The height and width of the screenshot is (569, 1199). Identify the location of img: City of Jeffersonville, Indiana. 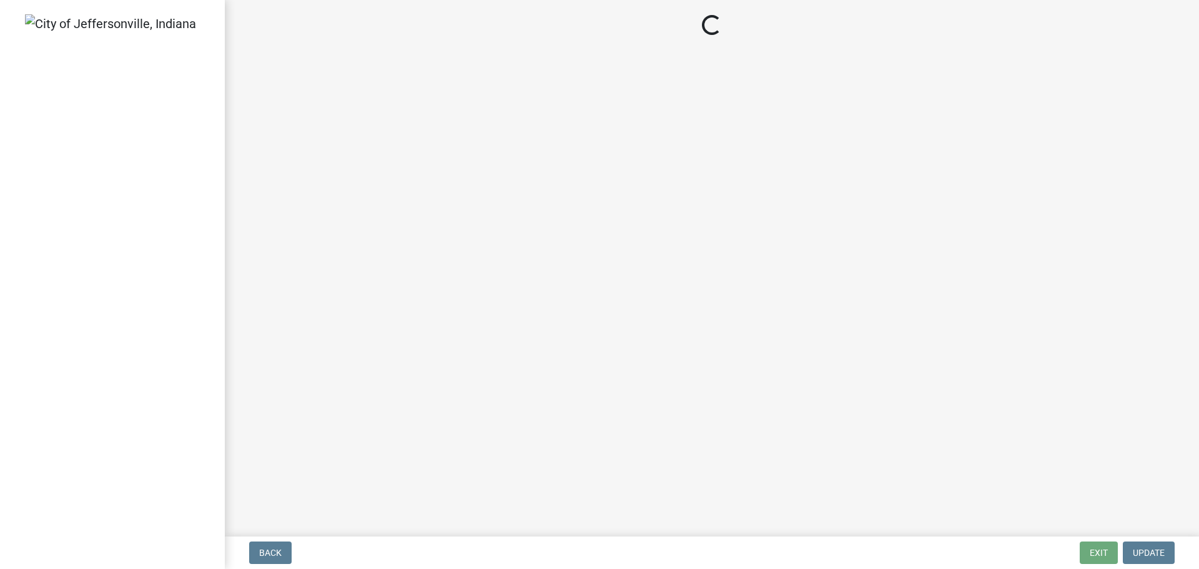
(110, 24).